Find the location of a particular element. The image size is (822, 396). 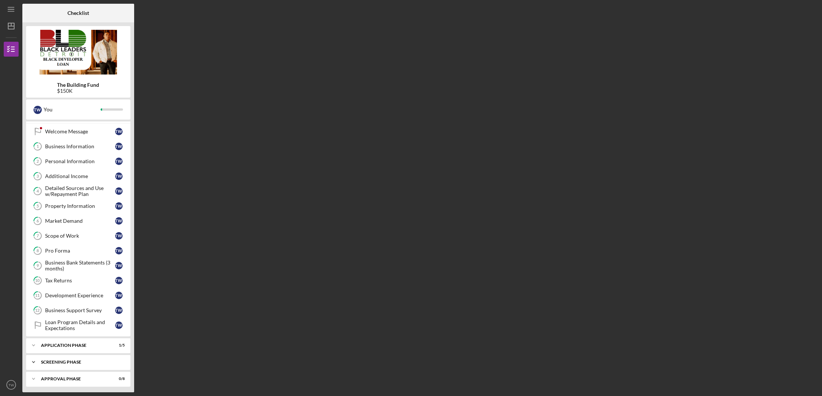

img: Product logo is located at coordinates (78, 52).